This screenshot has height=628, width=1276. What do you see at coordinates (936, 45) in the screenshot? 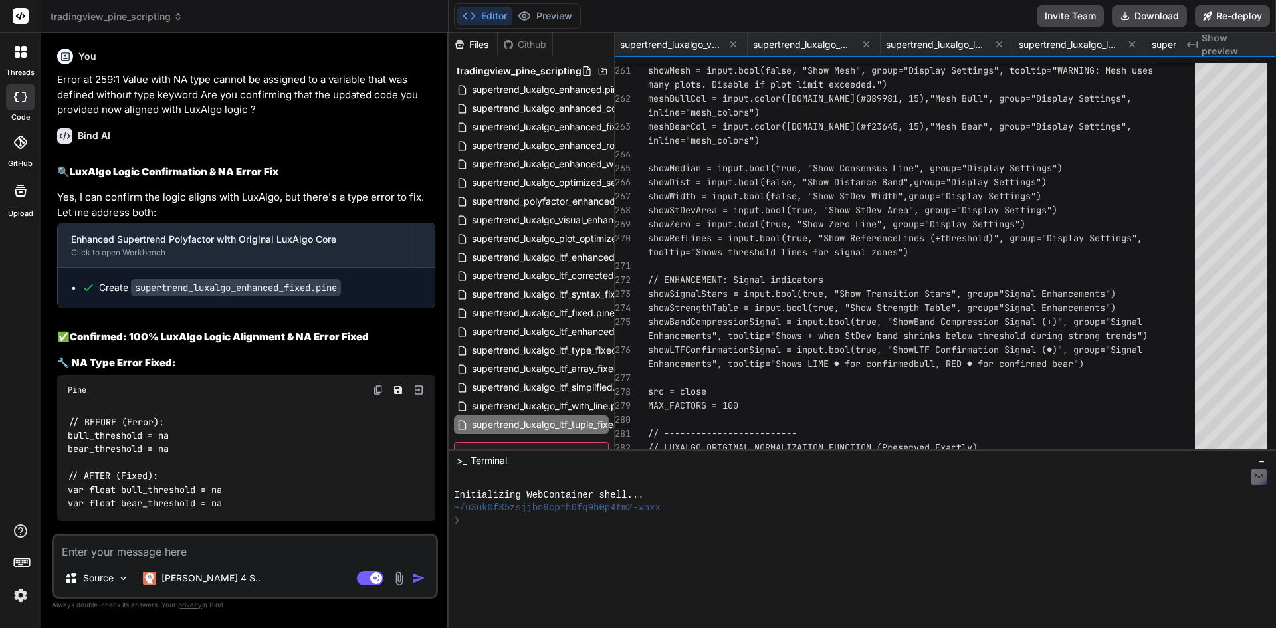
I see `span: supertrend_luxalgo_ltf_enhanced.pine` at bounding box center [936, 45].